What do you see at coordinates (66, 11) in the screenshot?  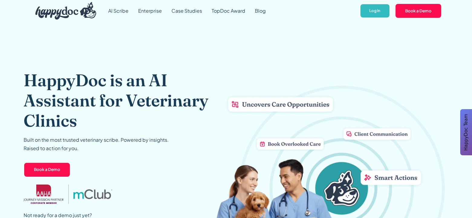 I see `img: HappyDoc Logo: A happy dog with his ear up, listening.` at bounding box center [66, 11].